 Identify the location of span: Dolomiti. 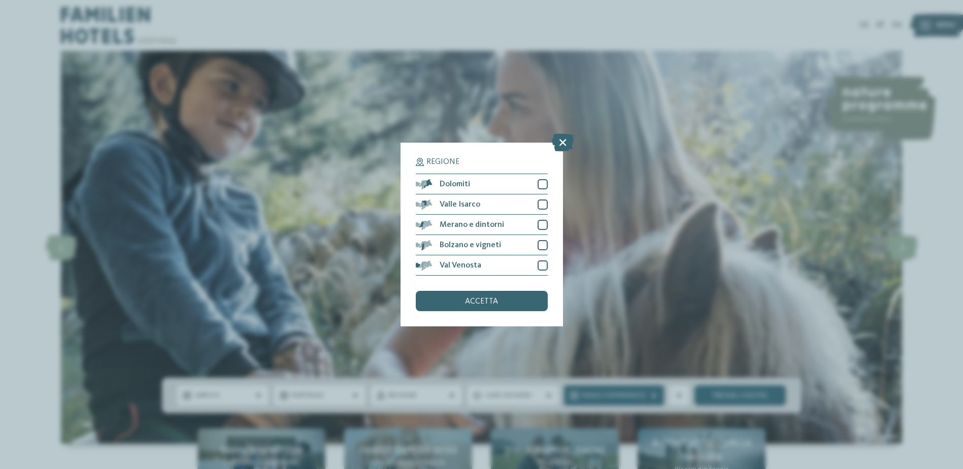
(455, 184).